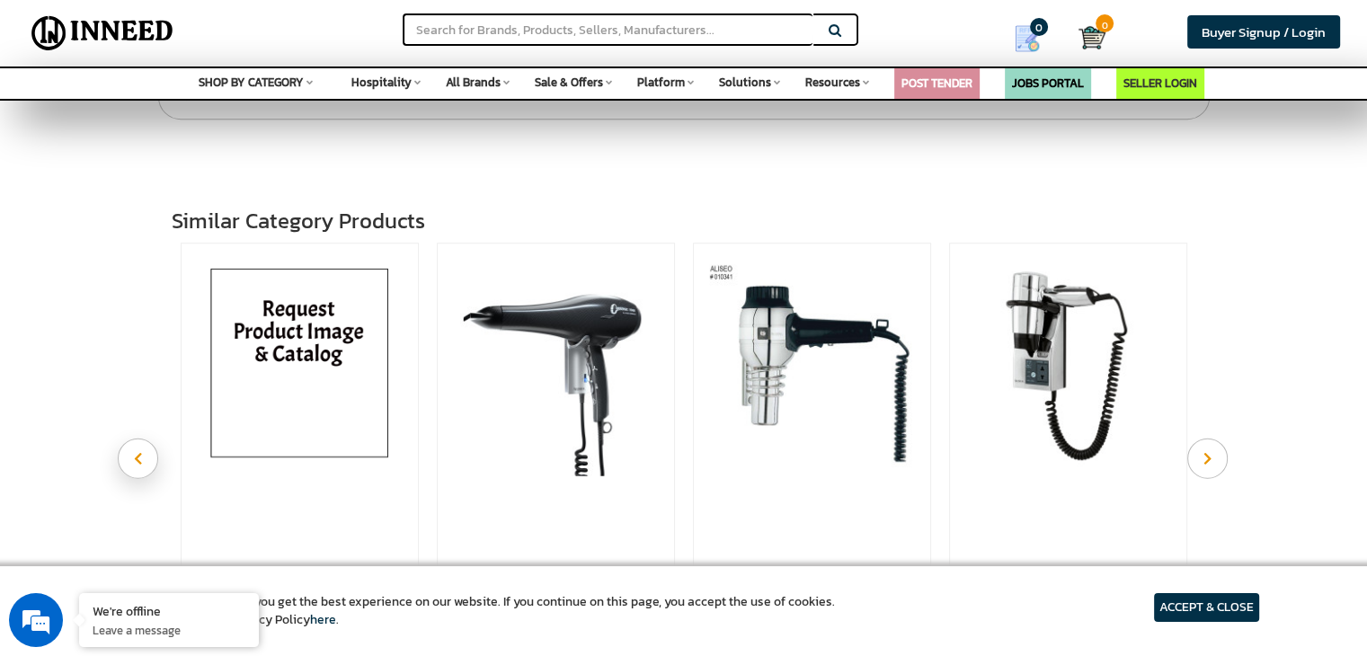  What do you see at coordinates (471, 611) in the screenshot?
I see `article: We use cookies to ensure you get the best experience on our website. If you continue on this page...` at bounding box center [471, 611].